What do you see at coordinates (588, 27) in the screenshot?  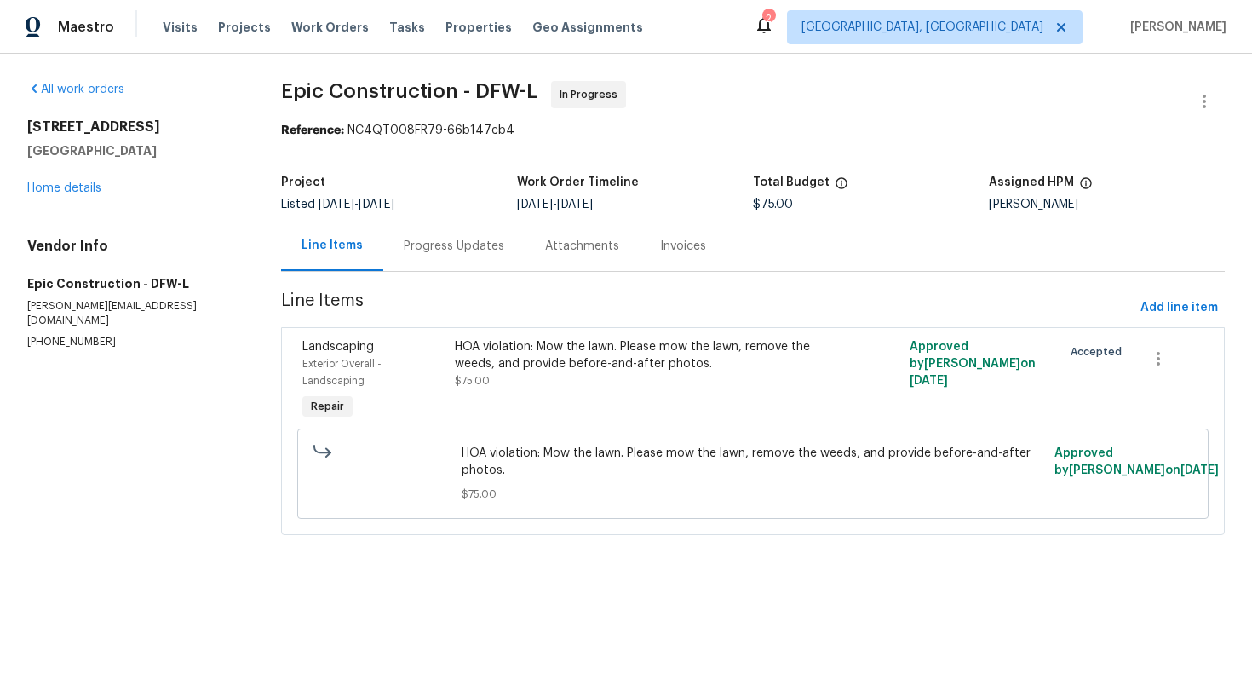 I see `span: Geo Assignments` at bounding box center [588, 27].